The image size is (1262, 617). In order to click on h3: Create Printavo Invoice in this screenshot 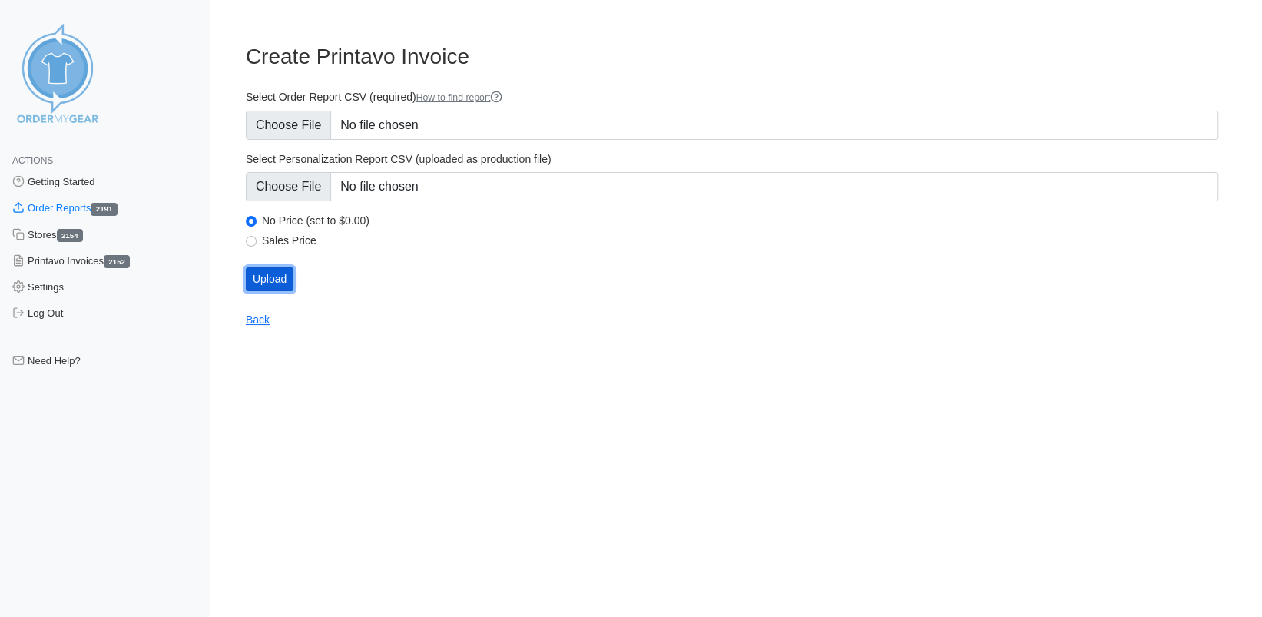, I will do `click(732, 57)`.